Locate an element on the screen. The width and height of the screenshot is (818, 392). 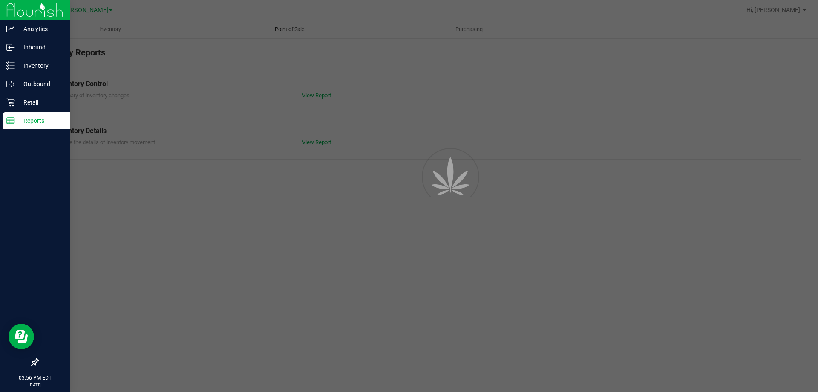
p: 03:56 PM EDT is located at coordinates (35, 377).